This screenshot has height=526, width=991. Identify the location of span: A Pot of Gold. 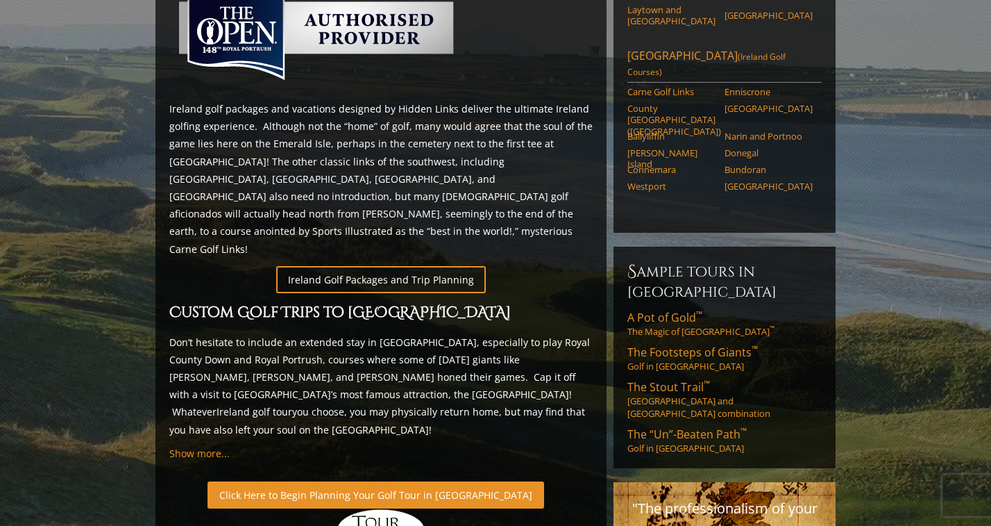
(665, 317).